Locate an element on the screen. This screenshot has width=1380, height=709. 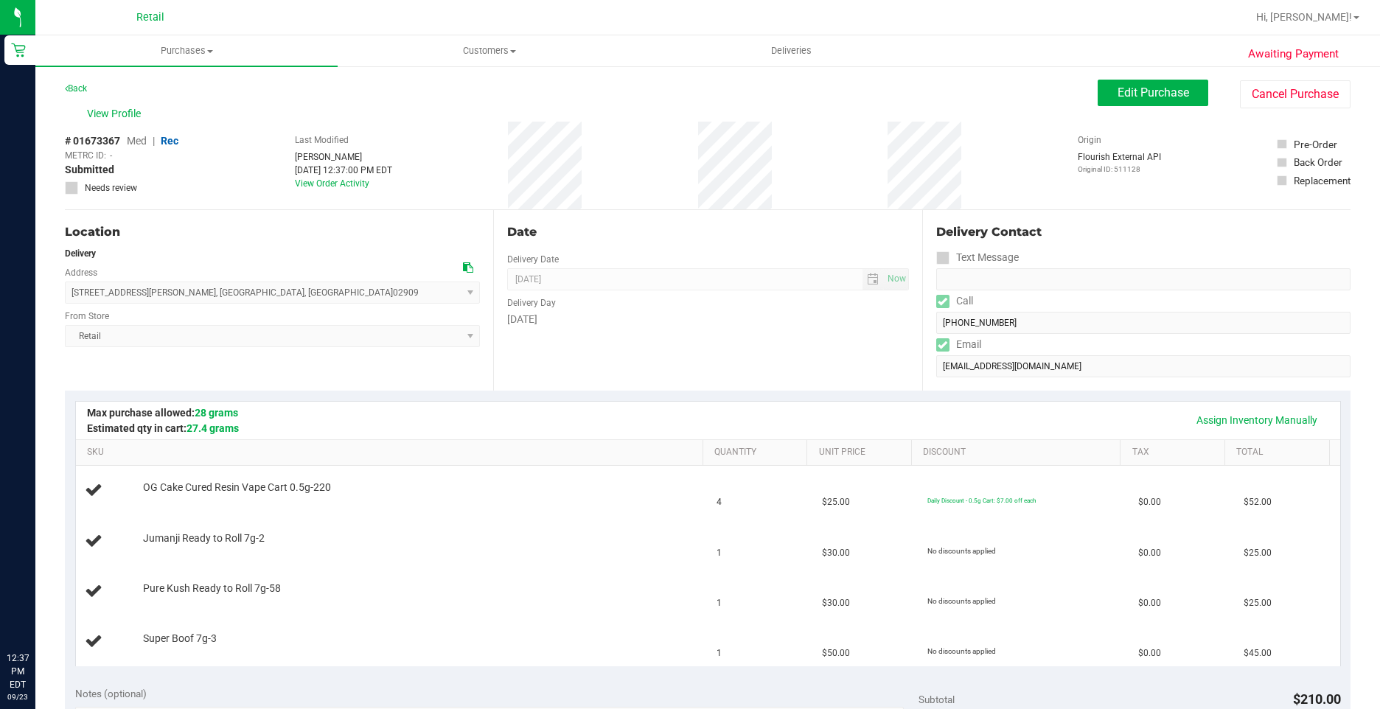
label: Origin is located at coordinates (1089, 140).